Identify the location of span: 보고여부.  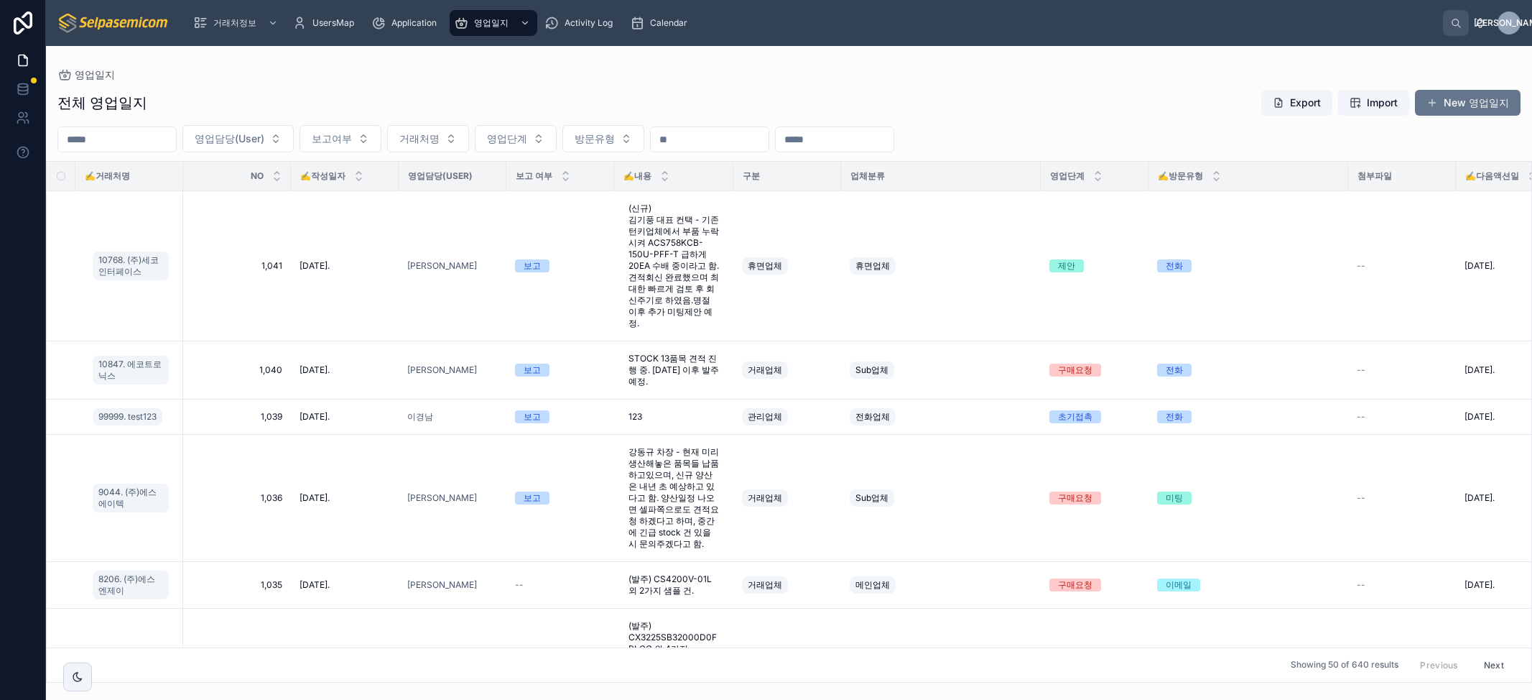
(332, 139).